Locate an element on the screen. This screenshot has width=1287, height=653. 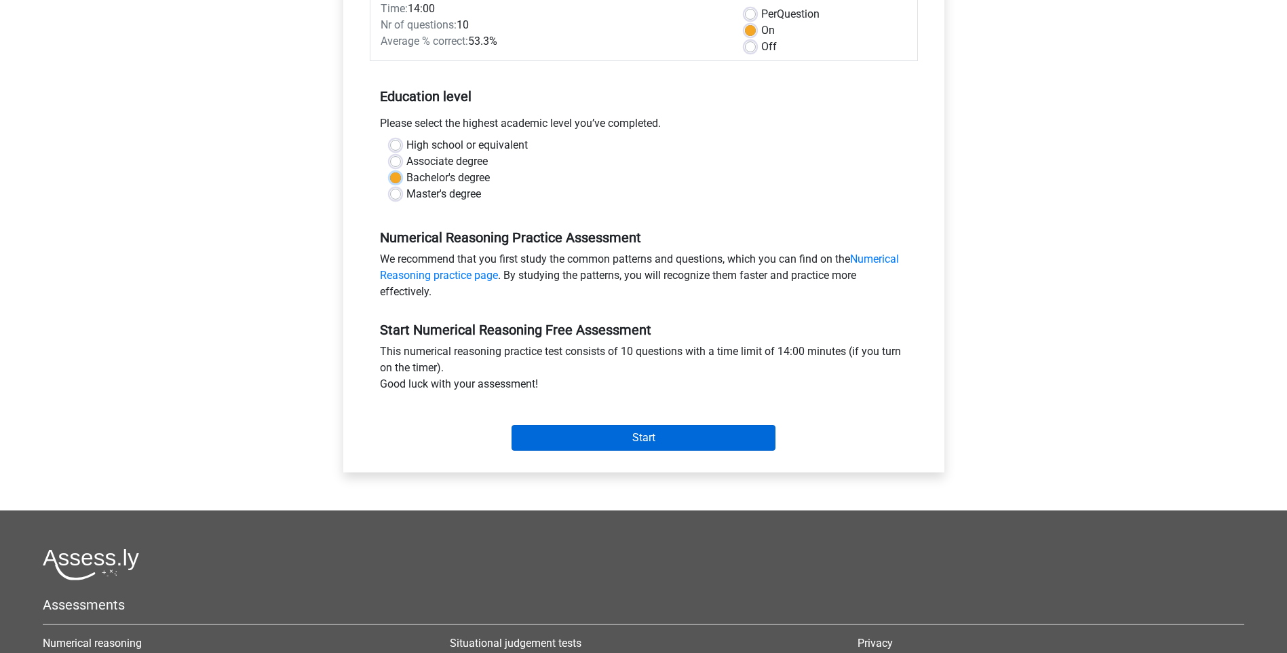
div: We recommend that you first study the common patterns and questions, which you can find on the . ... is located at coordinates (644, 278).